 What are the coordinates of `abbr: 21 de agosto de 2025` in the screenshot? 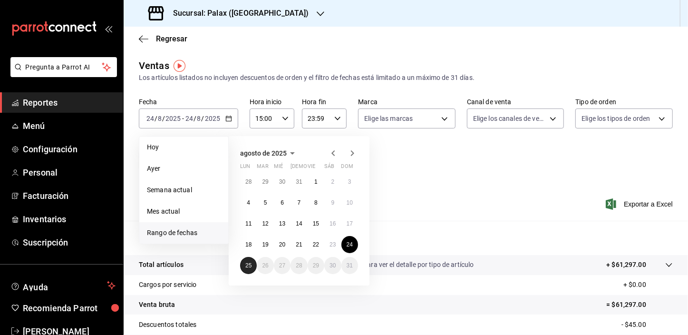 It's located at (299, 245).